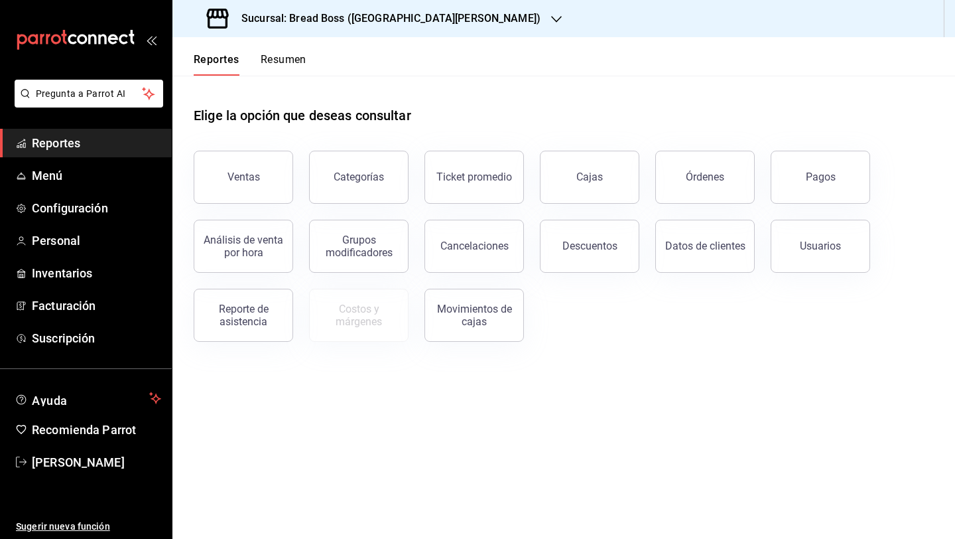 The width and height of the screenshot is (955, 539). What do you see at coordinates (821, 245) in the screenshot?
I see `div: Usuarios` at bounding box center [821, 245].